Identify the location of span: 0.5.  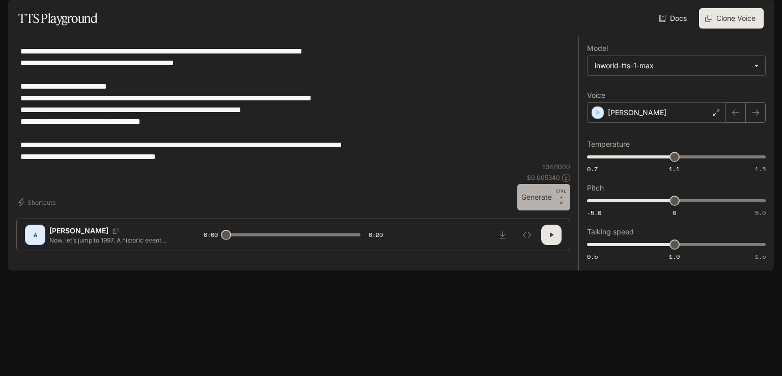
(592, 256).